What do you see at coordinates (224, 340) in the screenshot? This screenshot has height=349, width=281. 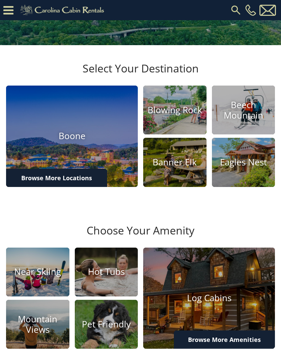 I see `a: Browse More Amenities` at bounding box center [224, 340].